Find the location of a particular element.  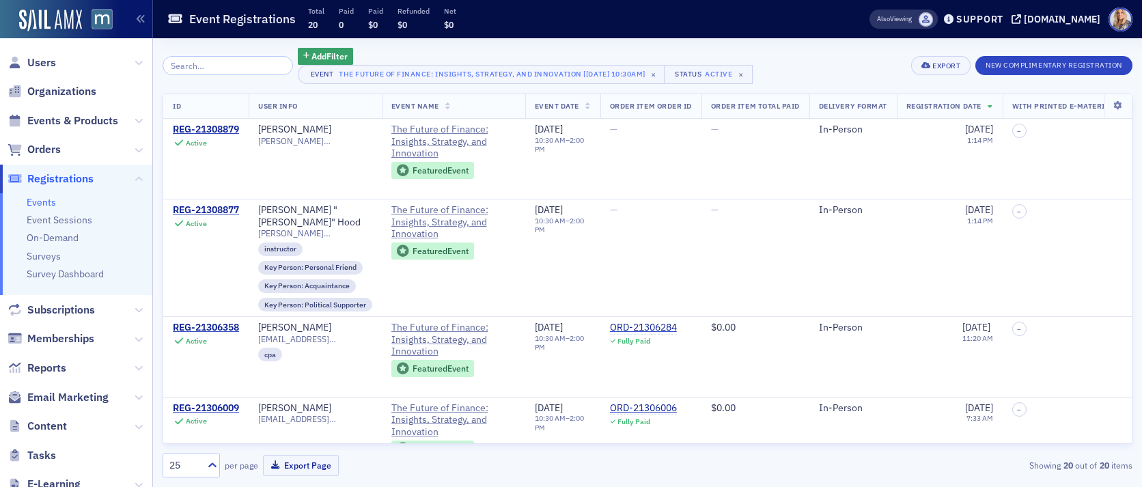

a: REG-21306009 is located at coordinates (206, 409).